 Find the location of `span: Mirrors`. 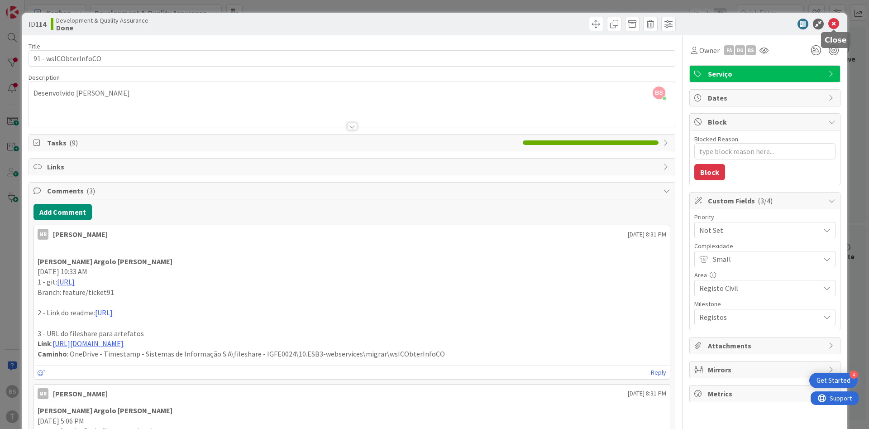

span: Mirrors is located at coordinates (766, 369).